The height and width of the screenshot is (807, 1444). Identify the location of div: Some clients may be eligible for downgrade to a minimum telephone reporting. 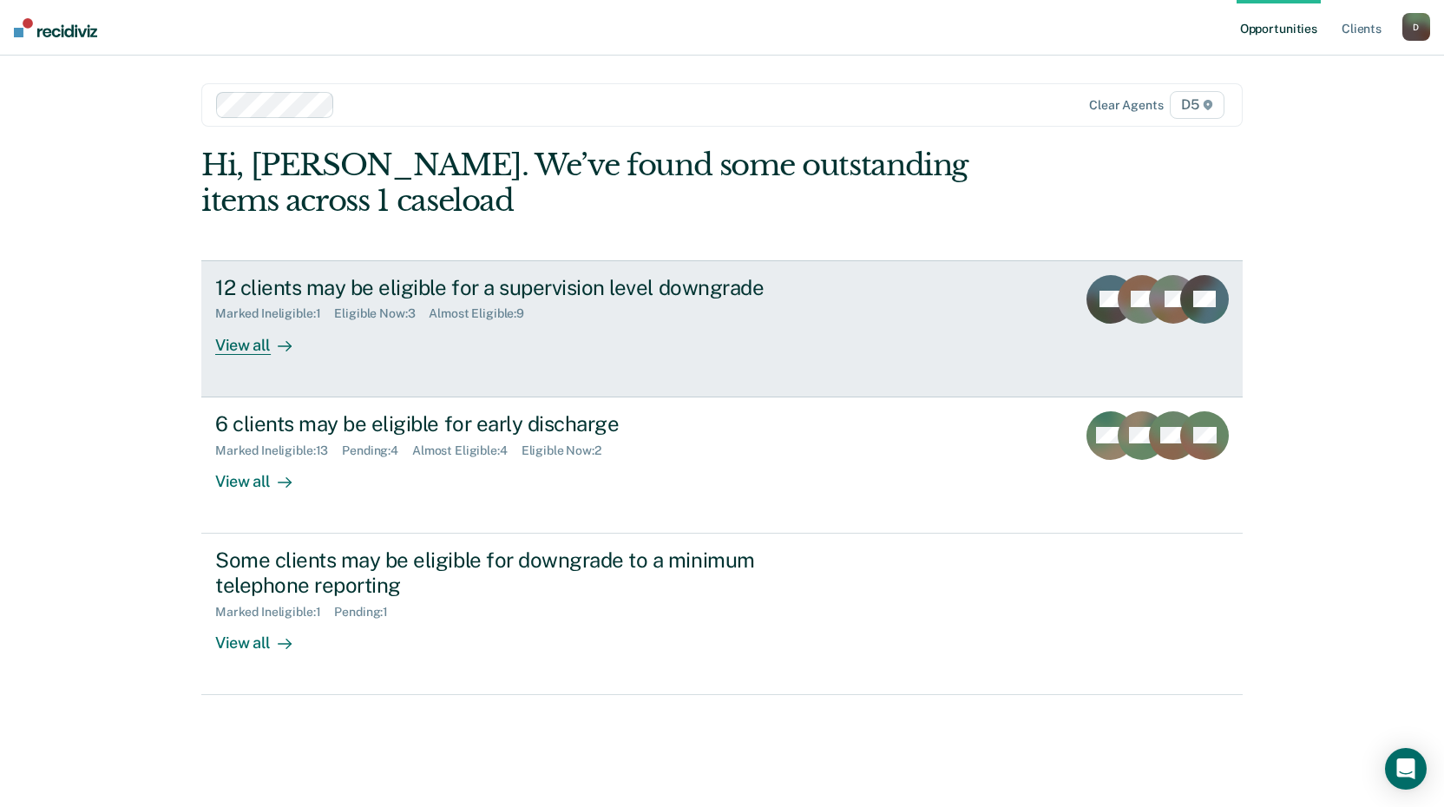
(520, 573).